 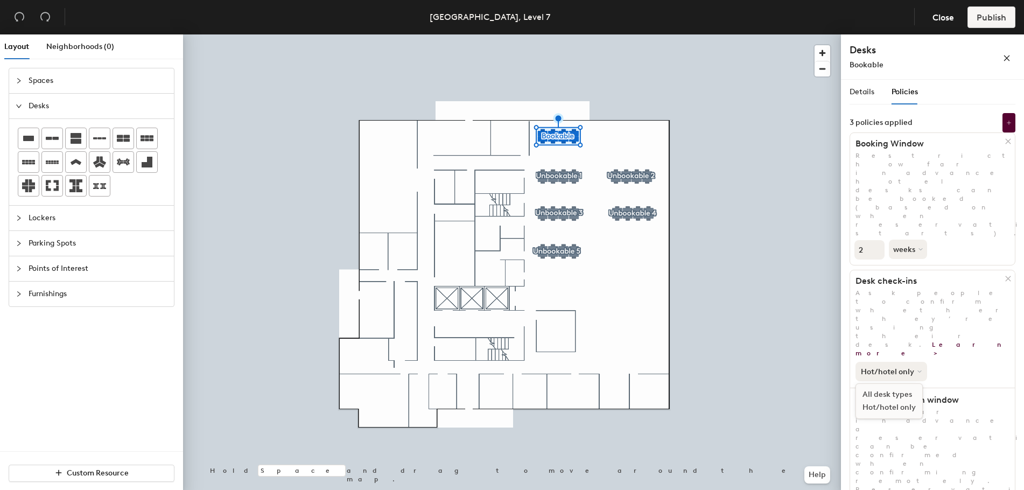 I want to click on span: expanded, so click(x=19, y=106).